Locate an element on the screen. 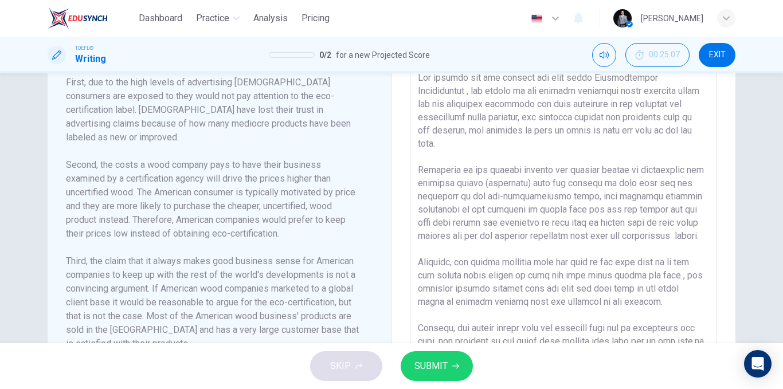 The height and width of the screenshot is (389, 783). button: Dashboard is located at coordinates (160, 18).